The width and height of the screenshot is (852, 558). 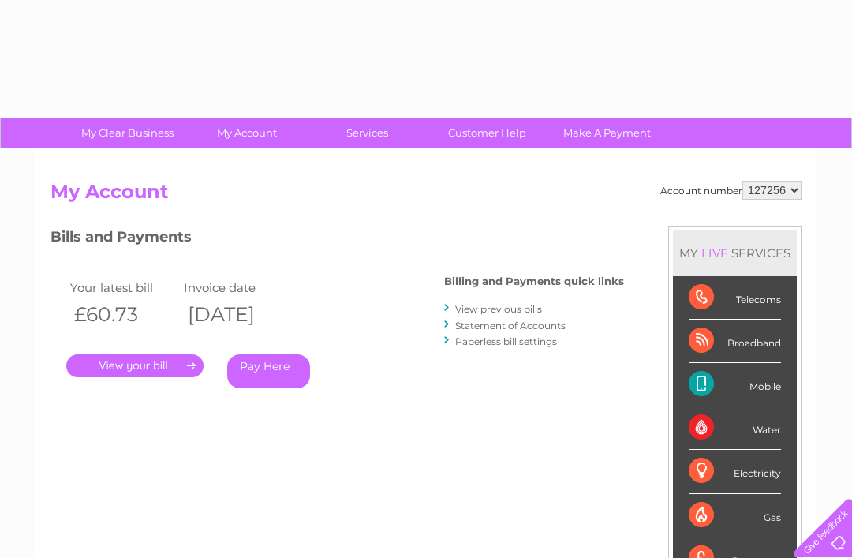 I want to click on a: My Clear Business, so click(x=127, y=133).